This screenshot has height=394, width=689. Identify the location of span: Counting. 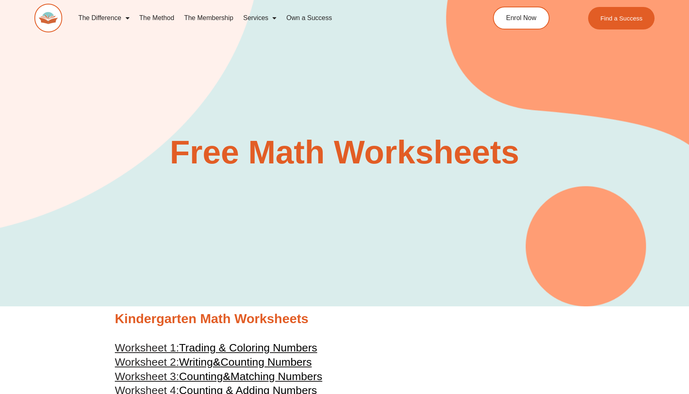
(201, 377).